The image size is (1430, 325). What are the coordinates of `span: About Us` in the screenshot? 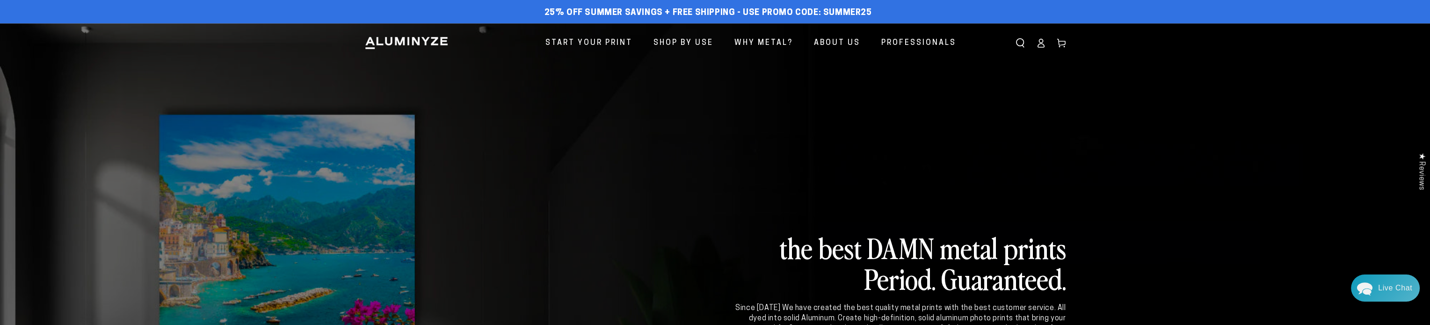 It's located at (837, 43).